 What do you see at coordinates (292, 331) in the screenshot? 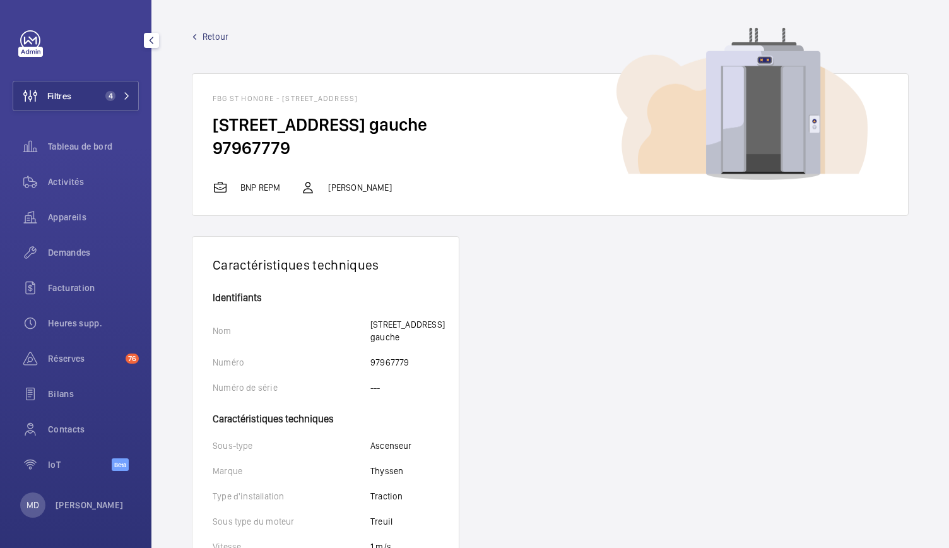
I see `p: Nom` at bounding box center [292, 331].